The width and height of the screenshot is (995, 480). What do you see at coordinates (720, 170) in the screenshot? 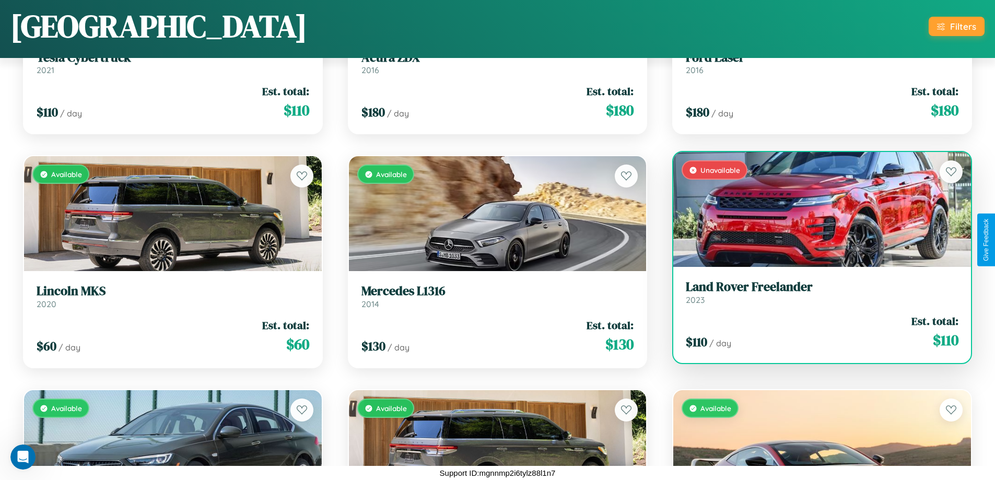
I see `span: Unavailable` at bounding box center [720, 170].